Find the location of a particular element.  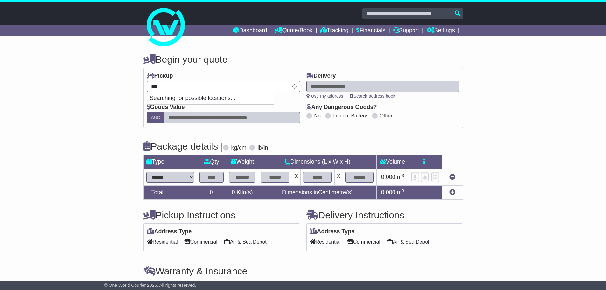

td: Volume is located at coordinates (392, 162).